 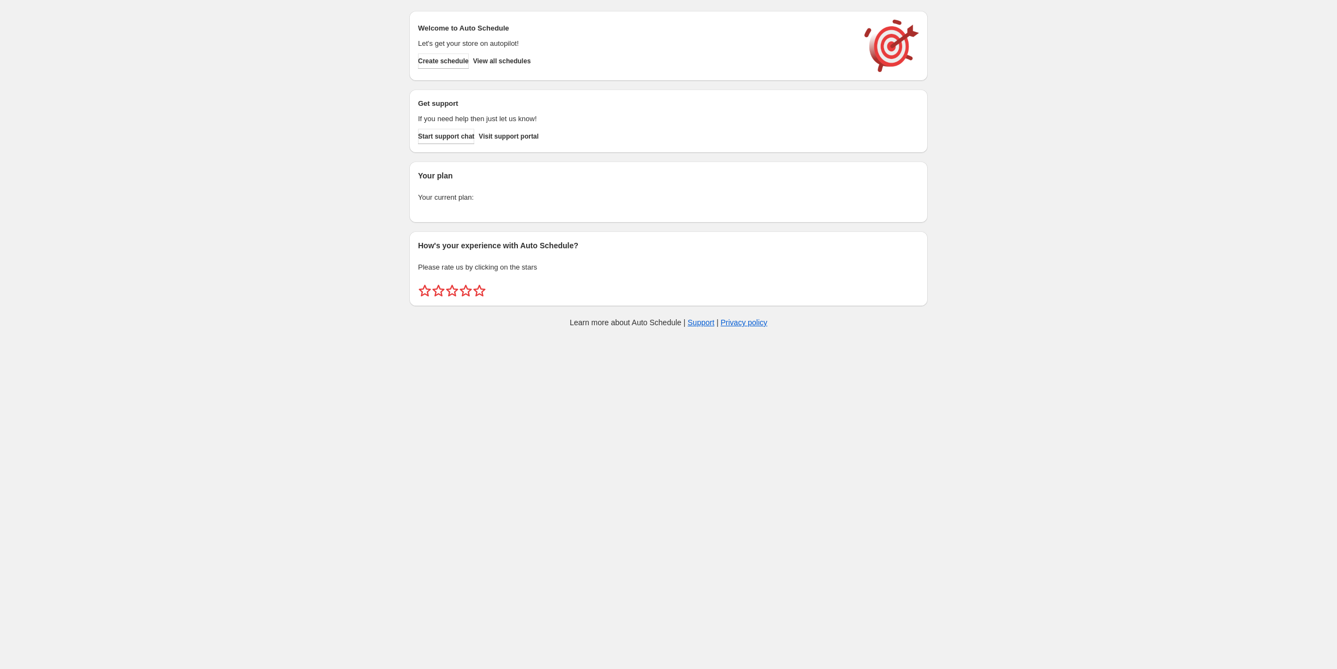 I want to click on h2: Get support, so click(x=636, y=104).